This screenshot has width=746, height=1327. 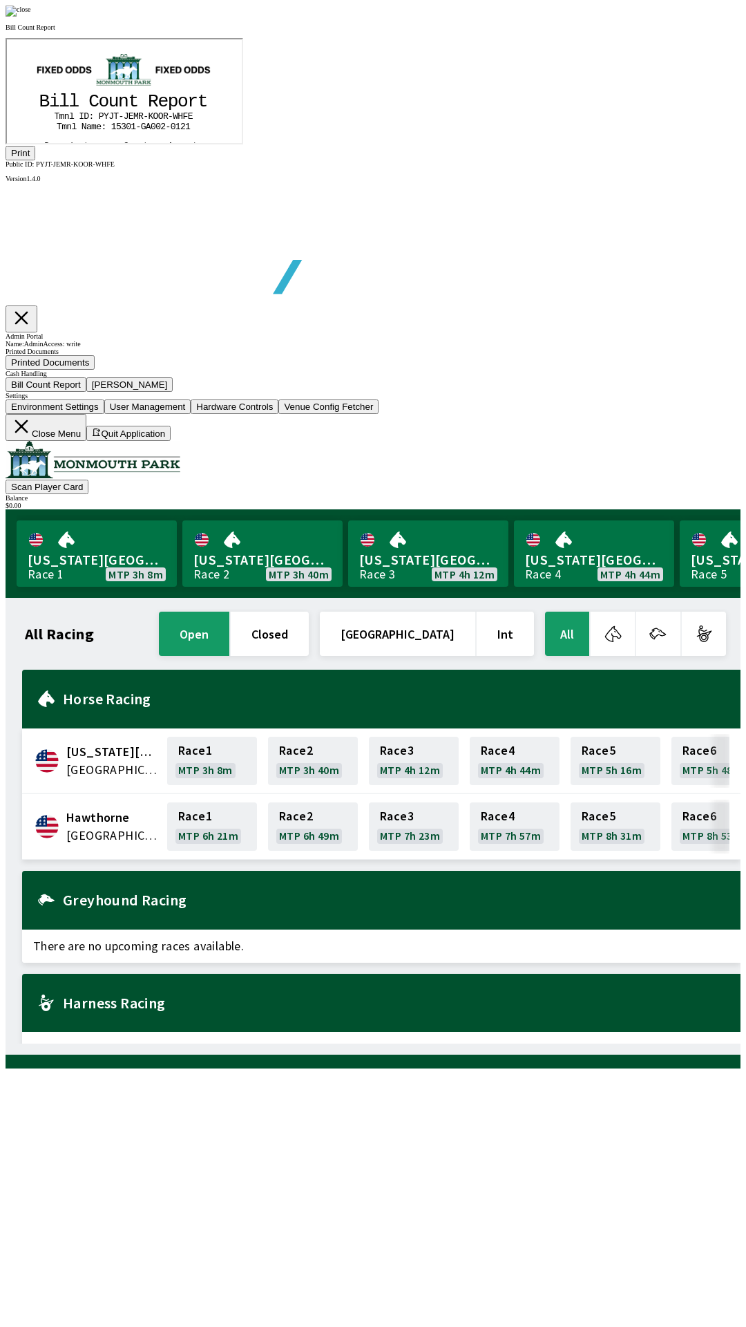 I want to click on a: Race2MTP 6h 49m, so click(x=313, y=827).